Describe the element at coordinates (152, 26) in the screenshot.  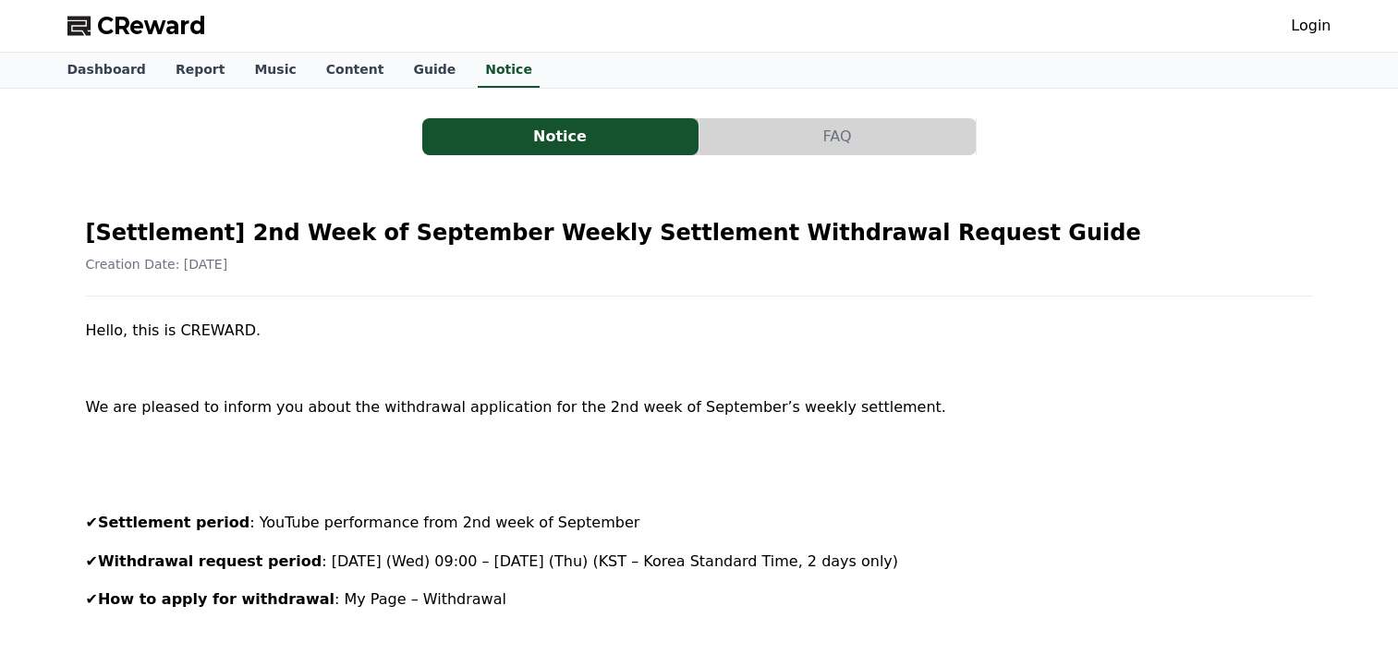
I see `span: CReward` at that location.